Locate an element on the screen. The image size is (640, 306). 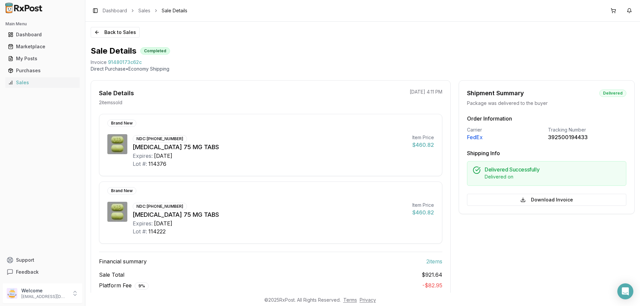
div: 114376 is located at coordinates (157, 164).